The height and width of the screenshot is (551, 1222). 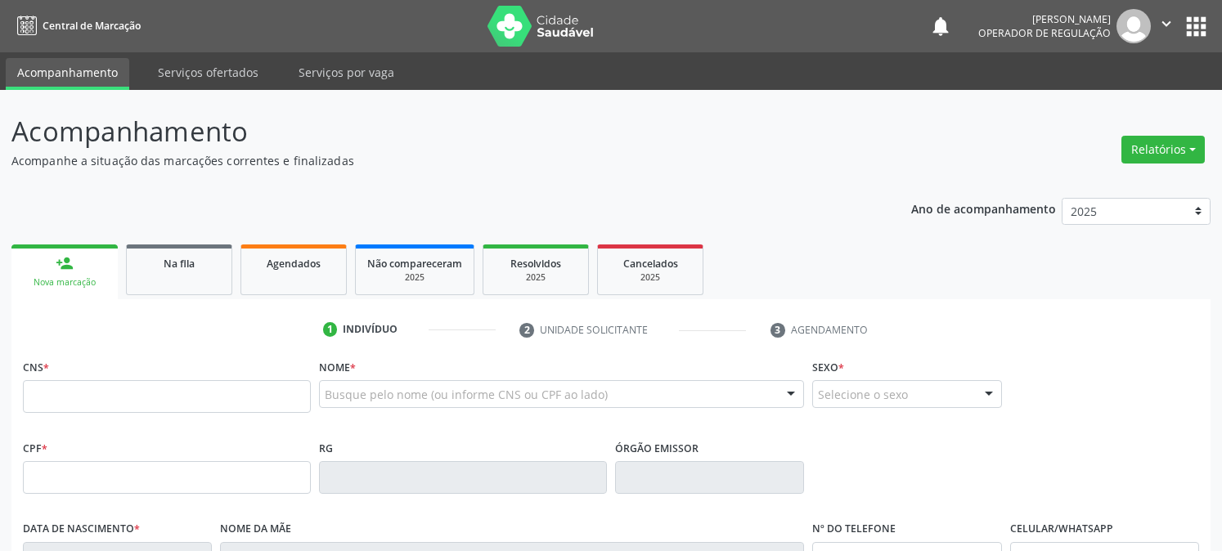 What do you see at coordinates (255, 529) in the screenshot?
I see `label: Nome da mãe` at bounding box center [255, 529].